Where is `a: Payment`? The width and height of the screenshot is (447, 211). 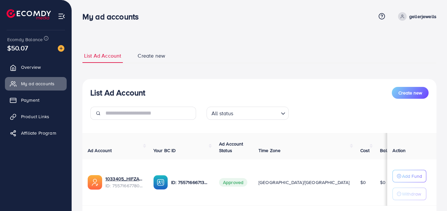
a: Payment is located at coordinates (36, 100).